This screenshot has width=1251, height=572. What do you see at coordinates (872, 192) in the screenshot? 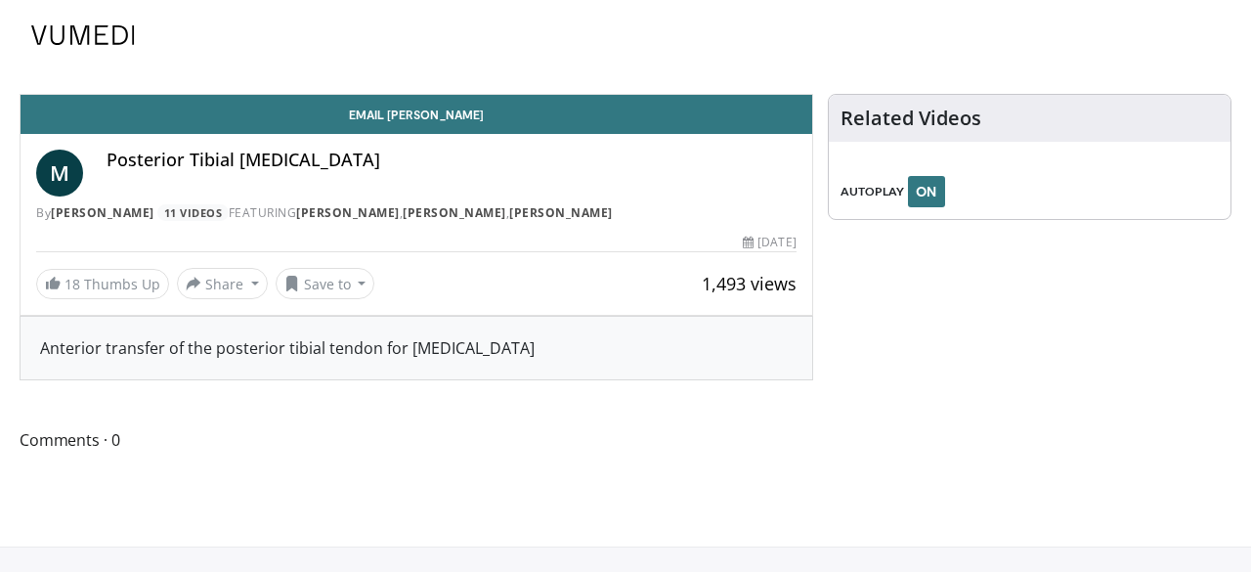
I see `span: AUTOPLAY` at bounding box center [872, 192].